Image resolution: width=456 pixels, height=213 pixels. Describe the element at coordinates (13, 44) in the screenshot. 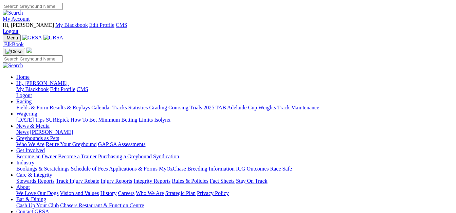

I see `a: BlkBook` at that location.